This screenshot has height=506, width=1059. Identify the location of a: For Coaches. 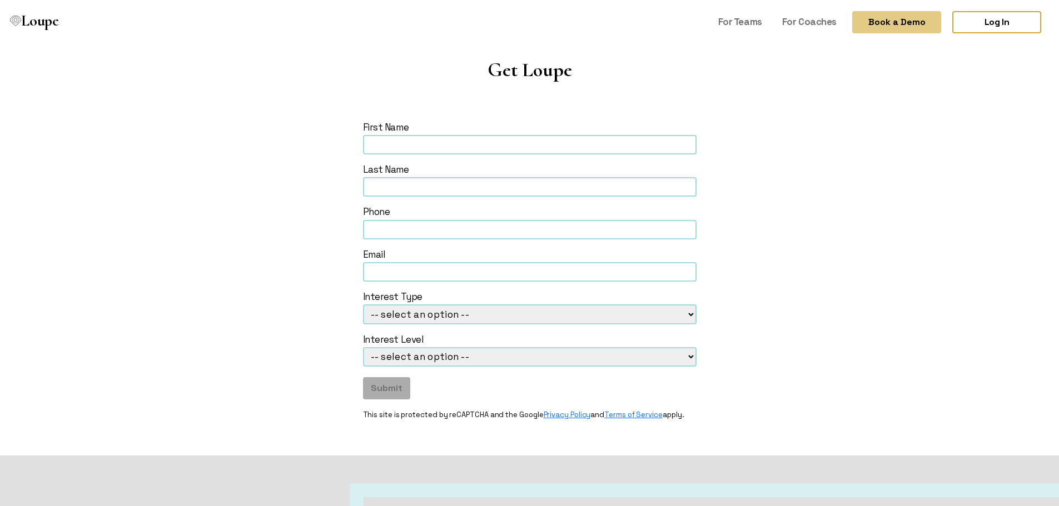
(809, 22).